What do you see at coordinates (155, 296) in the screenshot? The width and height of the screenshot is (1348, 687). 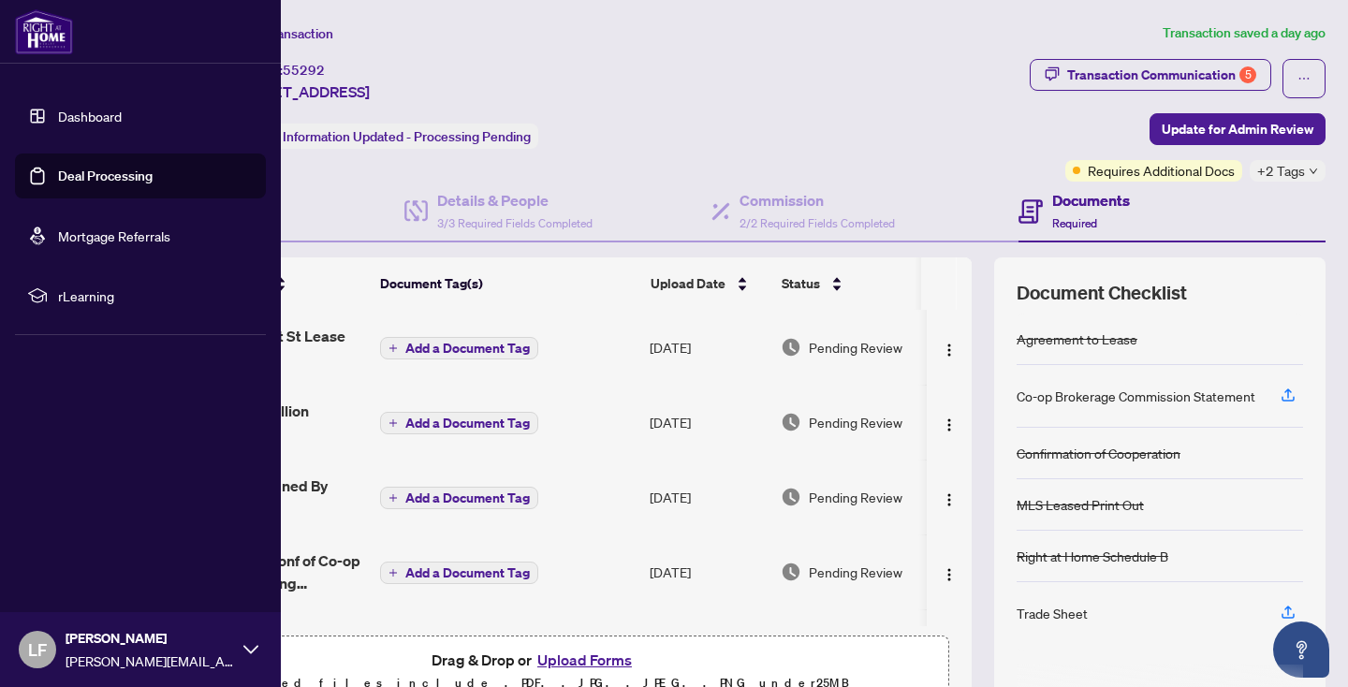 I see `span: rLearning` at bounding box center [155, 296].